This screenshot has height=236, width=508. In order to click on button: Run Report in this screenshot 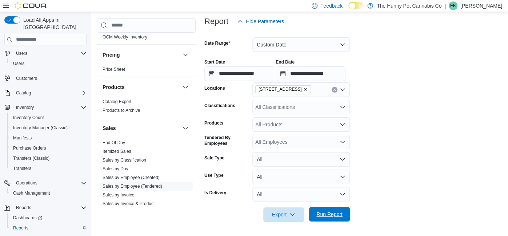, I will do `click(330, 215)`.